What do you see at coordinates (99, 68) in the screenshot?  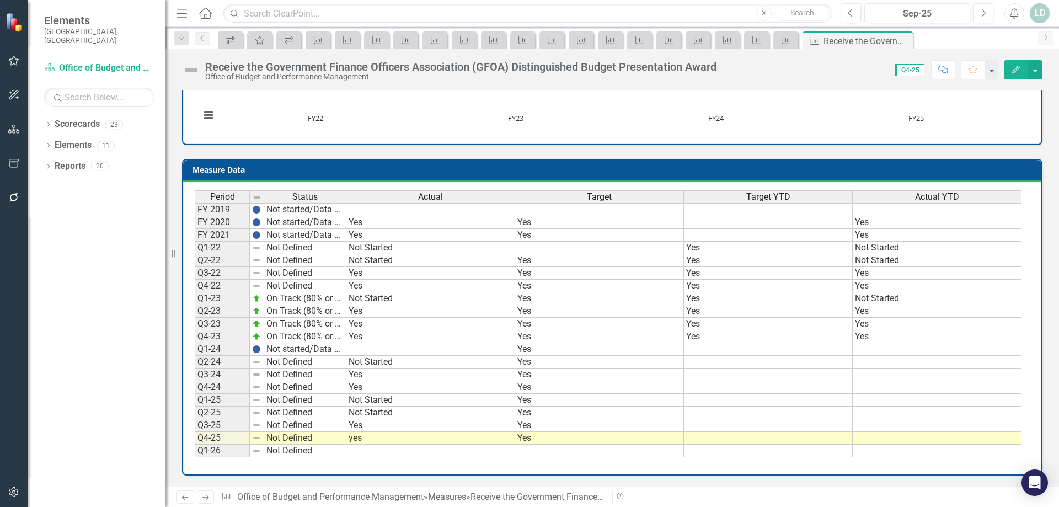 I see `a: Office of Budget and Performance Management` at bounding box center [99, 68].